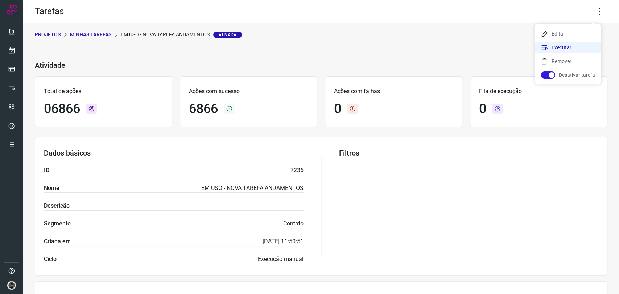 The width and height of the screenshot is (619, 294). Describe the element at coordinates (50, 259) in the screenshot. I see `label: Ciclo` at that location.